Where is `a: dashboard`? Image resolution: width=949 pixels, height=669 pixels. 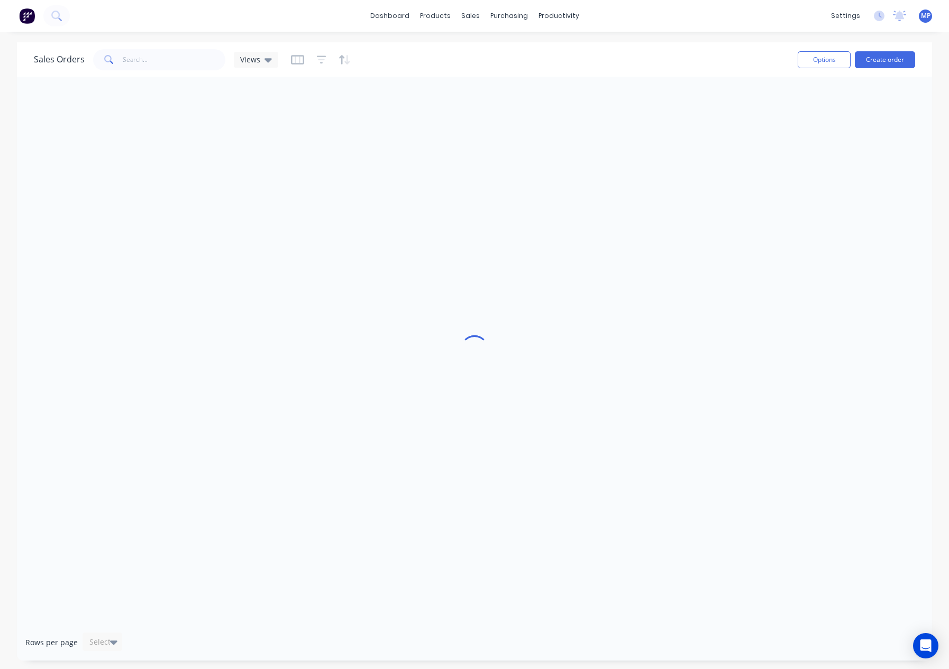
a: dashboard is located at coordinates (390, 16).